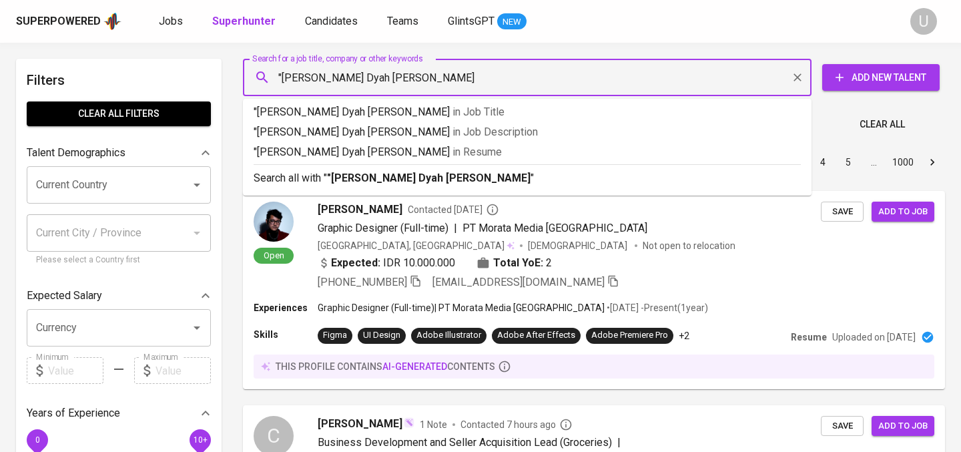  Describe the element at coordinates (464, 442) in the screenshot. I see `span: Business Development and Seller Acquisition Lead (Groceries)` at that location.